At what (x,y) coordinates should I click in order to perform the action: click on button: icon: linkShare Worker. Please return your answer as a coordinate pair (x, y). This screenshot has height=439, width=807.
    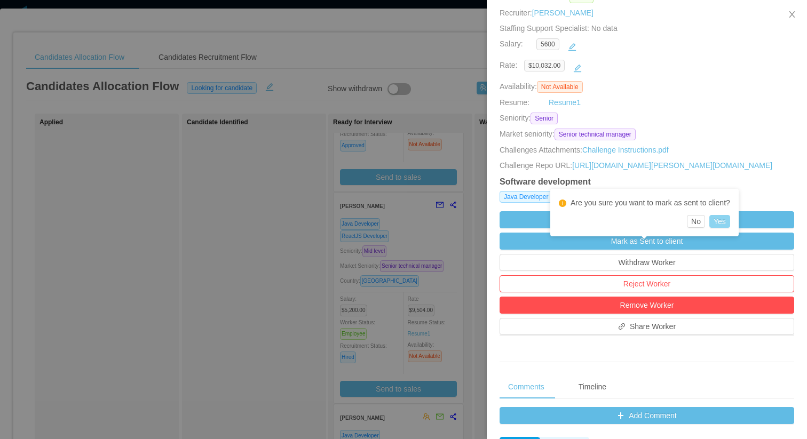
    Looking at the image, I should click on (647, 327).